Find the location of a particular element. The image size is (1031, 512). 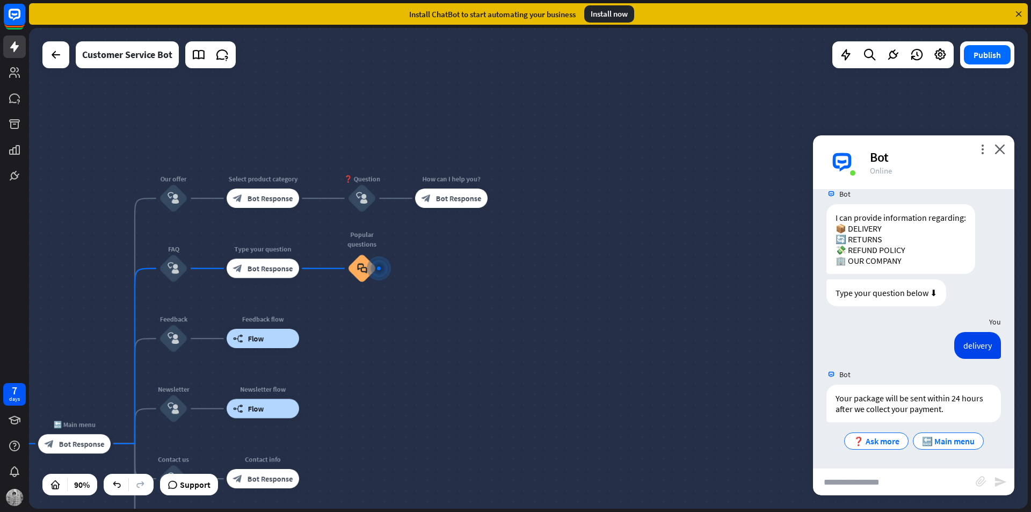

div: FAQ is located at coordinates (173, 249).